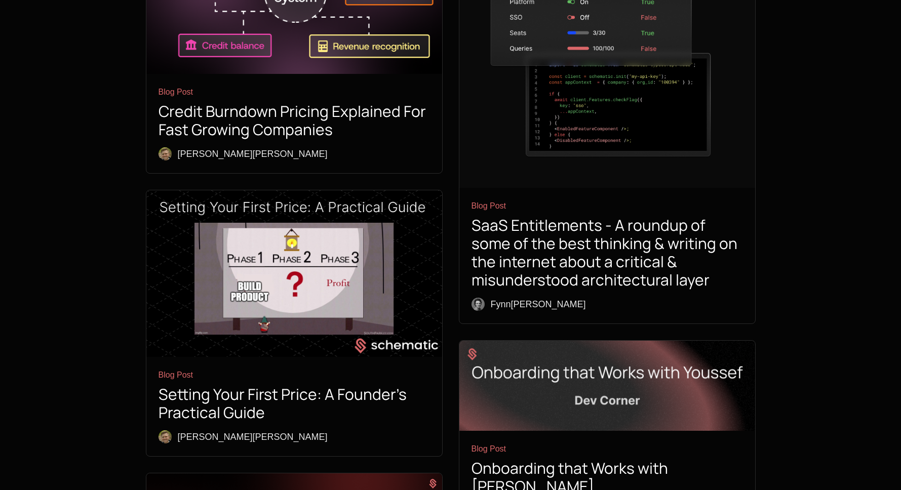 The image size is (901, 490). What do you see at coordinates (607, 385) in the screenshot?
I see `img: Dev Corner - Onboarding that Works` at bounding box center [607, 385].